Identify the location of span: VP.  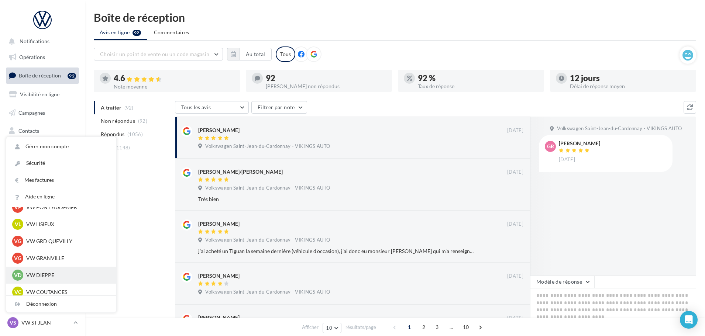
(18, 207).